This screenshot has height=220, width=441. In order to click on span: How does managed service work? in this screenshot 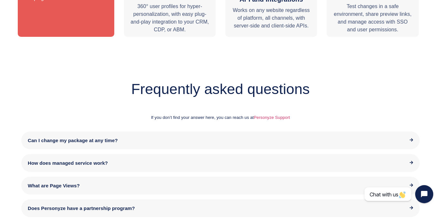, I will do `click(68, 163)`.